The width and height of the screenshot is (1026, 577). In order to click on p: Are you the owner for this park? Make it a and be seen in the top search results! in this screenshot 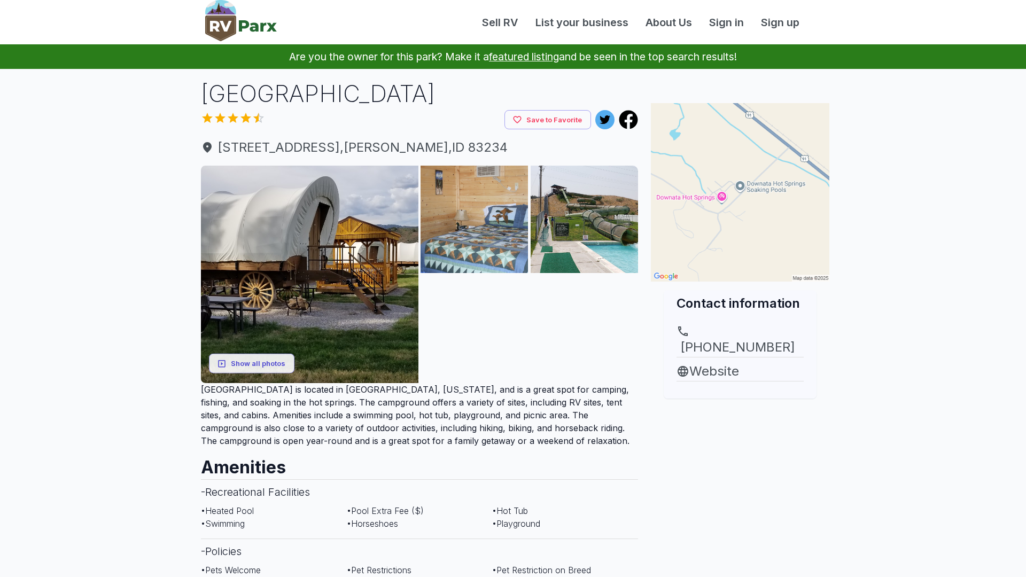, I will do `click(513, 57)`.